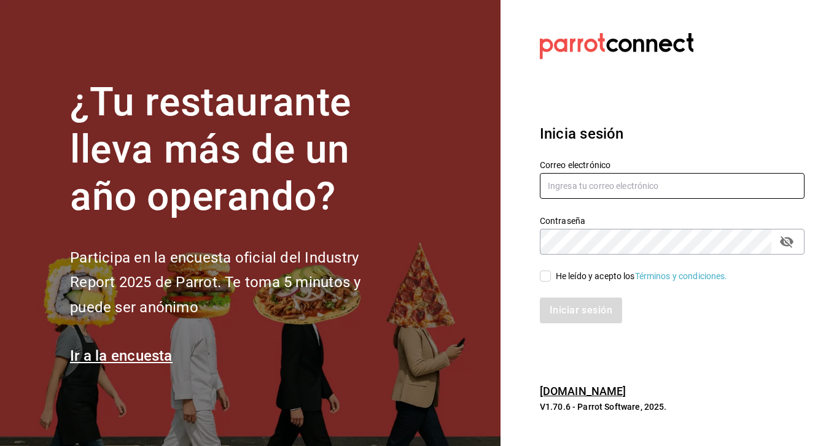 This screenshot has width=834, height=446. I want to click on h1: ¿Tu restaurante lleva más de un año operando?, so click(236, 150).